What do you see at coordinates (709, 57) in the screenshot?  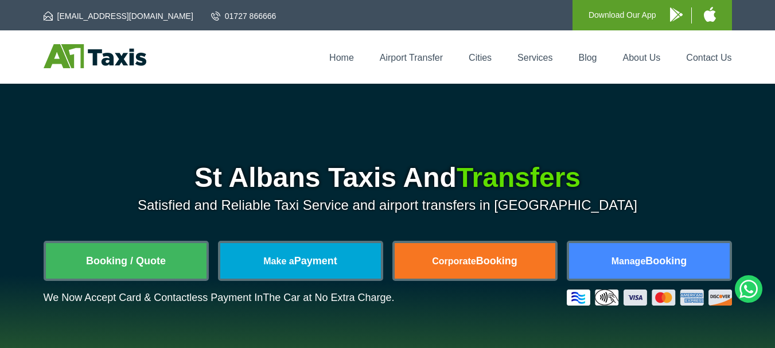 I see `a: Contact Us` at bounding box center [709, 57].